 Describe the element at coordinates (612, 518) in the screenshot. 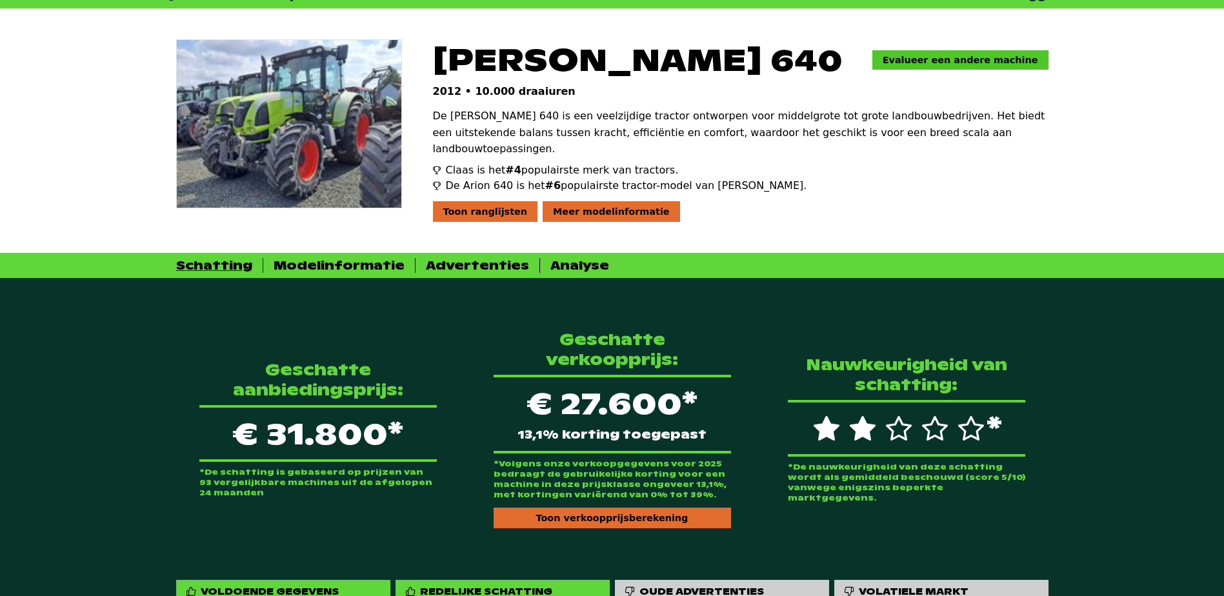

I see `div: Toon verkoopprijsberekening` at that location.